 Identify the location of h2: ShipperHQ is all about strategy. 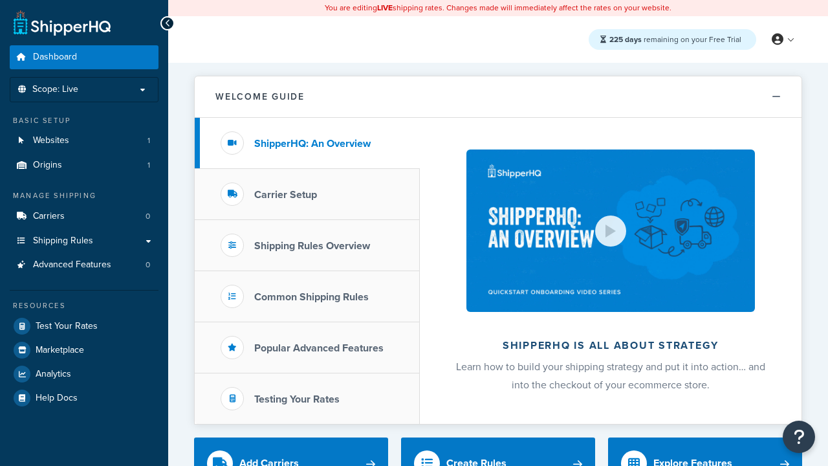
(610, 345).